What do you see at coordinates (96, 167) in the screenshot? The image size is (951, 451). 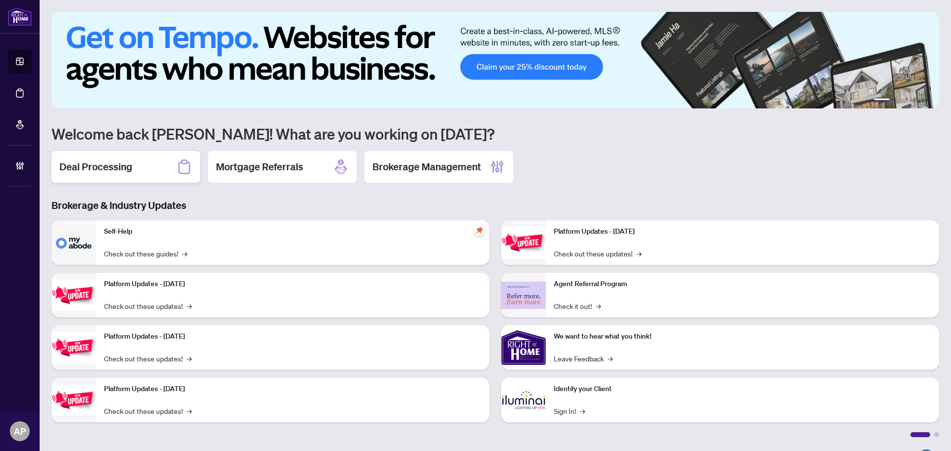 I see `h2: Deal Processing` at bounding box center [96, 167].